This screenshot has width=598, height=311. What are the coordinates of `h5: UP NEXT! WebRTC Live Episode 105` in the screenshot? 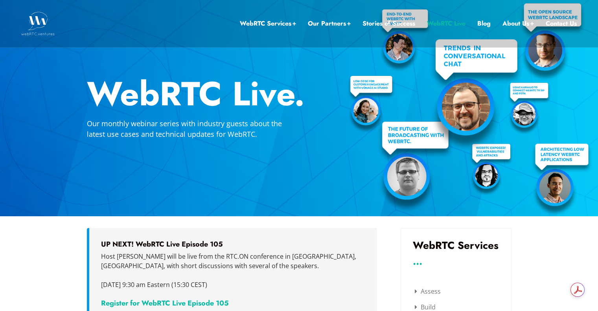 It's located at (233, 244).